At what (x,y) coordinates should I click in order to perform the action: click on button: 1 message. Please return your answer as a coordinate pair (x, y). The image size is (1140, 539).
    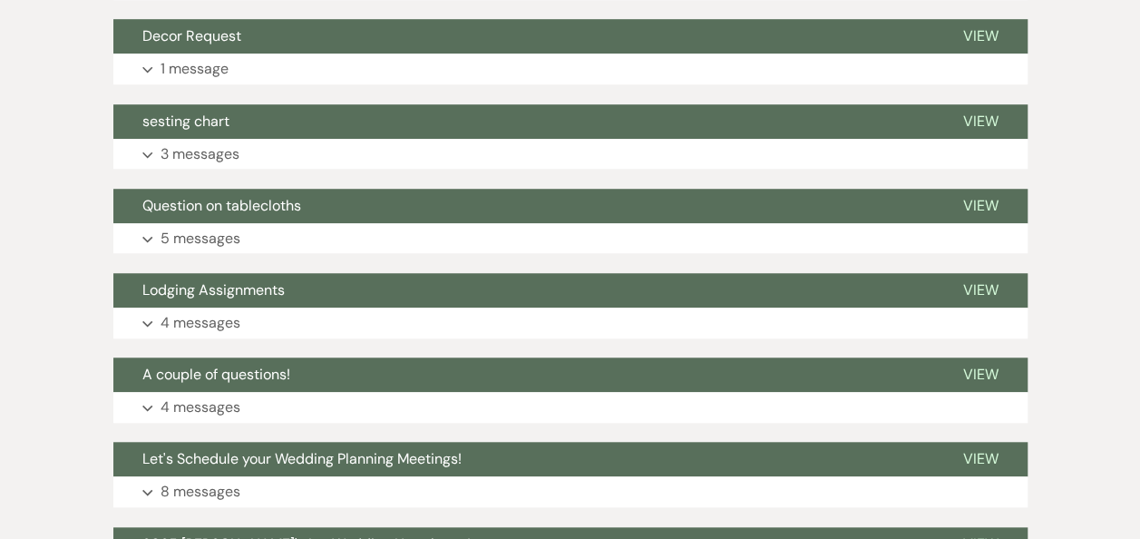
    Looking at the image, I should click on (571, 69).